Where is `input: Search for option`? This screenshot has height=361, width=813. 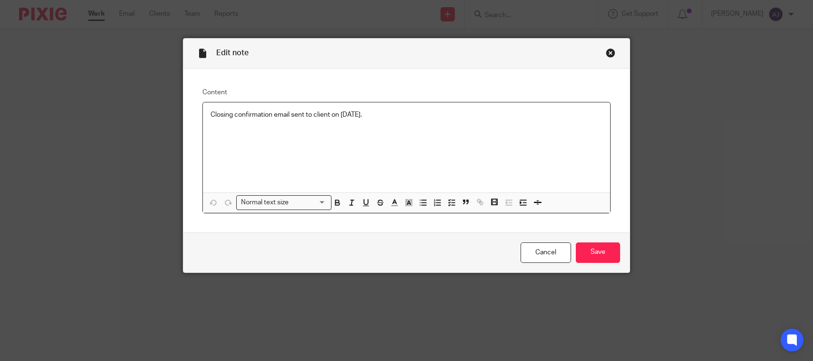
input: Search for option is located at coordinates (308, 202).